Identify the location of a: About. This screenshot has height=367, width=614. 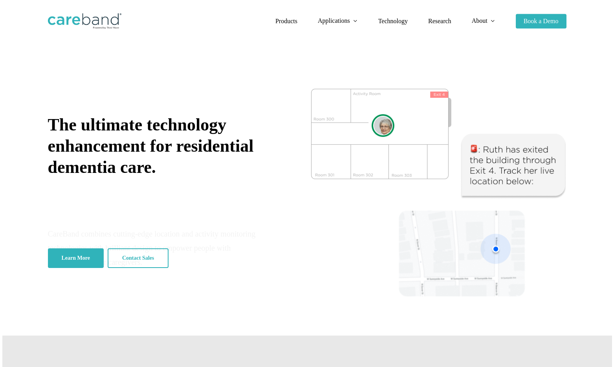
(483, 21).